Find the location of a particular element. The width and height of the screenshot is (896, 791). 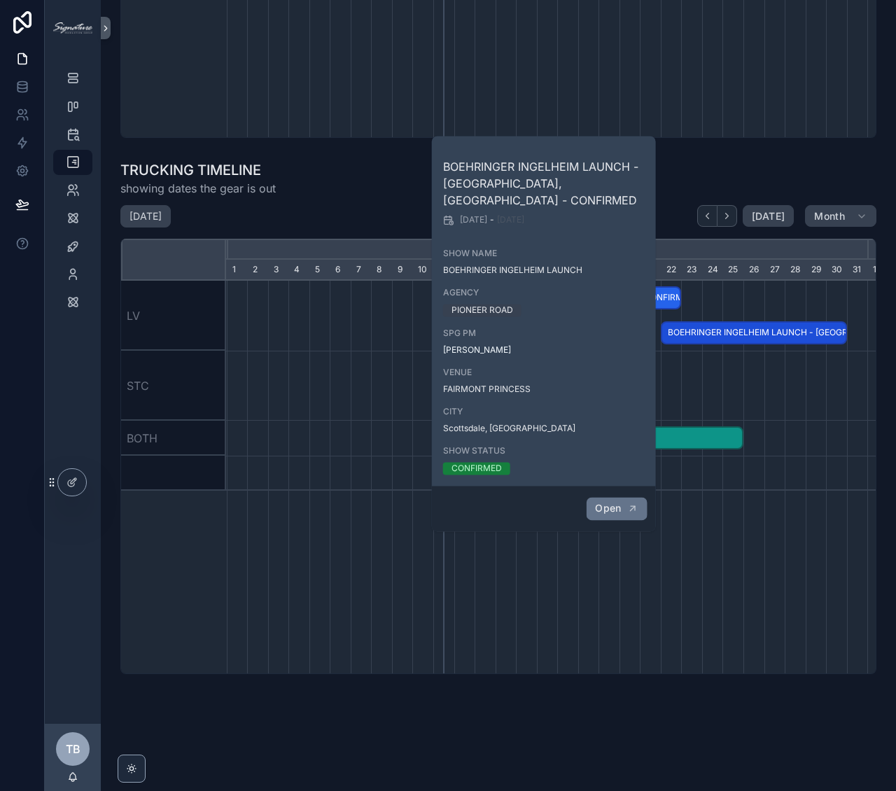

div: 31 is located at coordinates (857, 270).